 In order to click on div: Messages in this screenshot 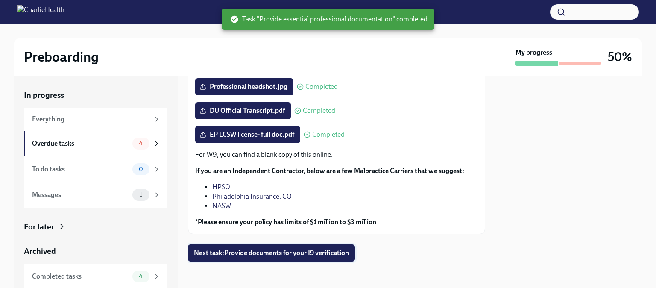, I will do `click(80, 195)`.